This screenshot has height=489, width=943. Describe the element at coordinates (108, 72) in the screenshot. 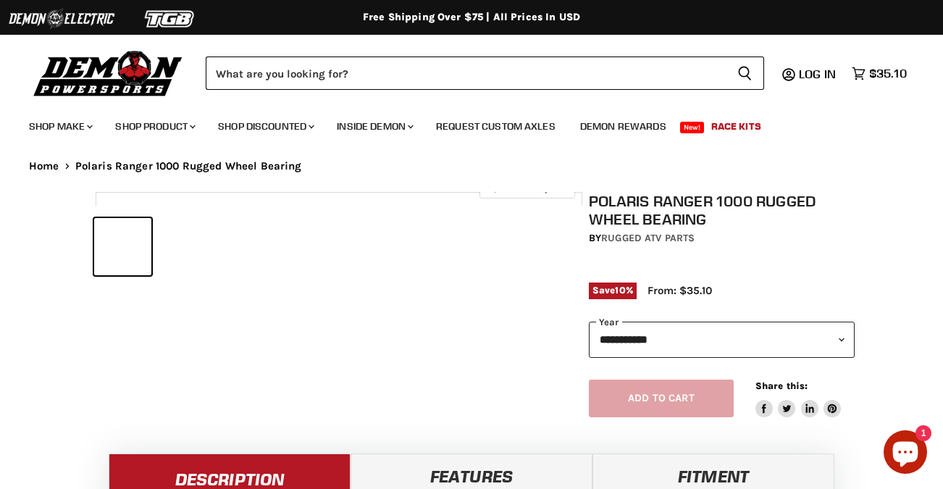

I see `img: Demon Powersports` at that location.